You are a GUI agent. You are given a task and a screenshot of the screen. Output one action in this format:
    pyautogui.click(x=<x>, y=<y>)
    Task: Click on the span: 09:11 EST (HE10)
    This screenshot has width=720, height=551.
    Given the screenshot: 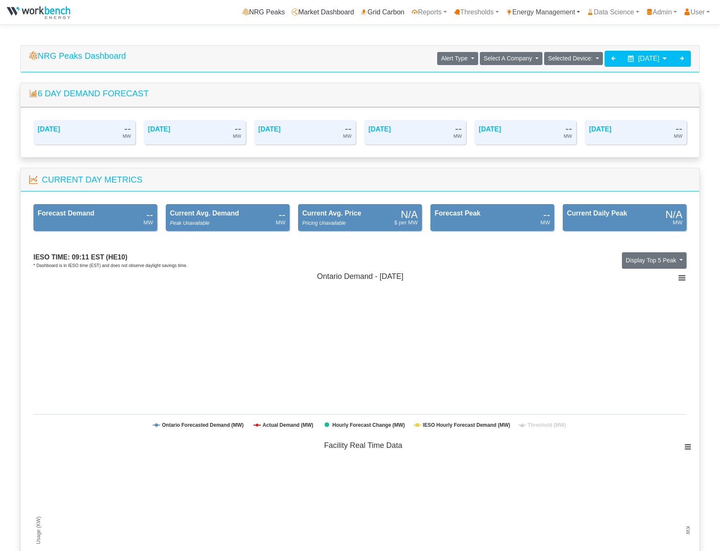 What is the action you would take?
    pyautogui.click(x=100, y=257)
    